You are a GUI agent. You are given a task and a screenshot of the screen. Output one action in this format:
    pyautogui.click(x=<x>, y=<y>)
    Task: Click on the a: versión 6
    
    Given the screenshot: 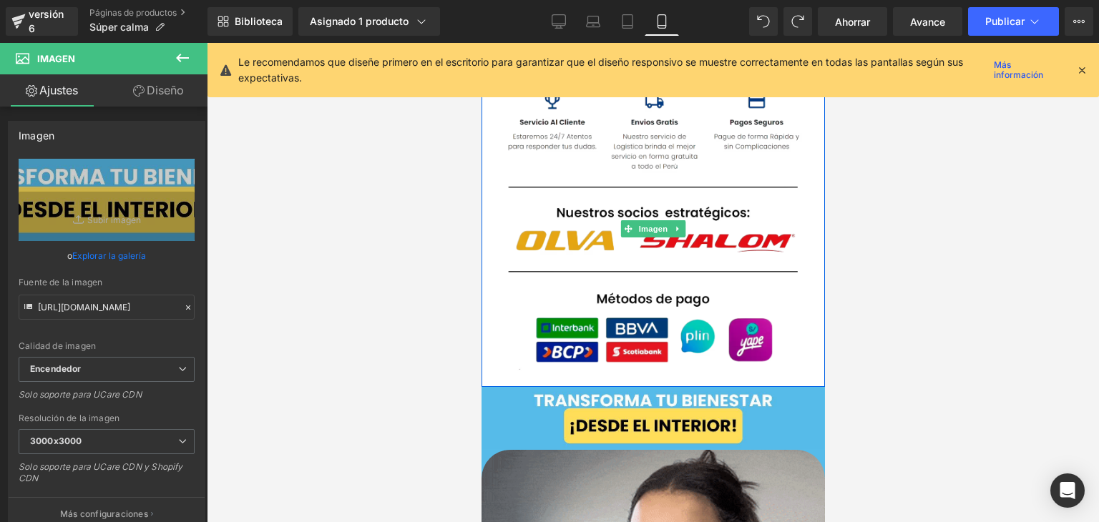 What is the action you would take?
    pyautogui.click(x=41, y=21)
    